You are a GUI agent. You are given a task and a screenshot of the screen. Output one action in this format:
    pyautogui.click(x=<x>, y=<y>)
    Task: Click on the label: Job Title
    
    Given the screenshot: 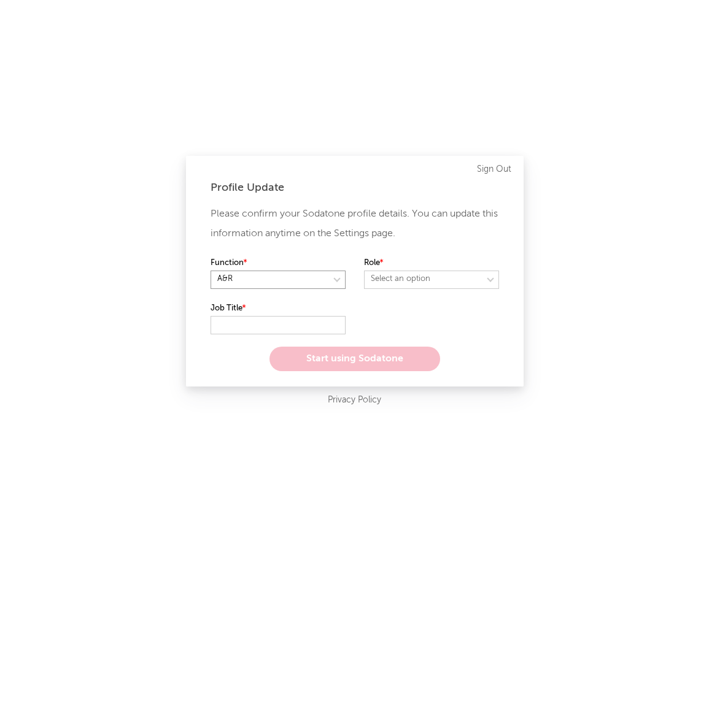 What is the action you would take?
    pyautogui.click(x=278, y=309)
    